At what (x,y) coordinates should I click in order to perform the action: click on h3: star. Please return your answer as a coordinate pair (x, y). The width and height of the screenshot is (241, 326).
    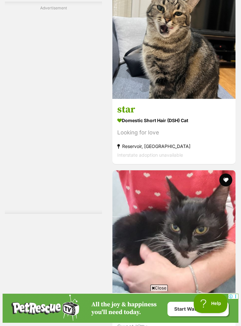
    Looking at the image, I should click on (174, 110).